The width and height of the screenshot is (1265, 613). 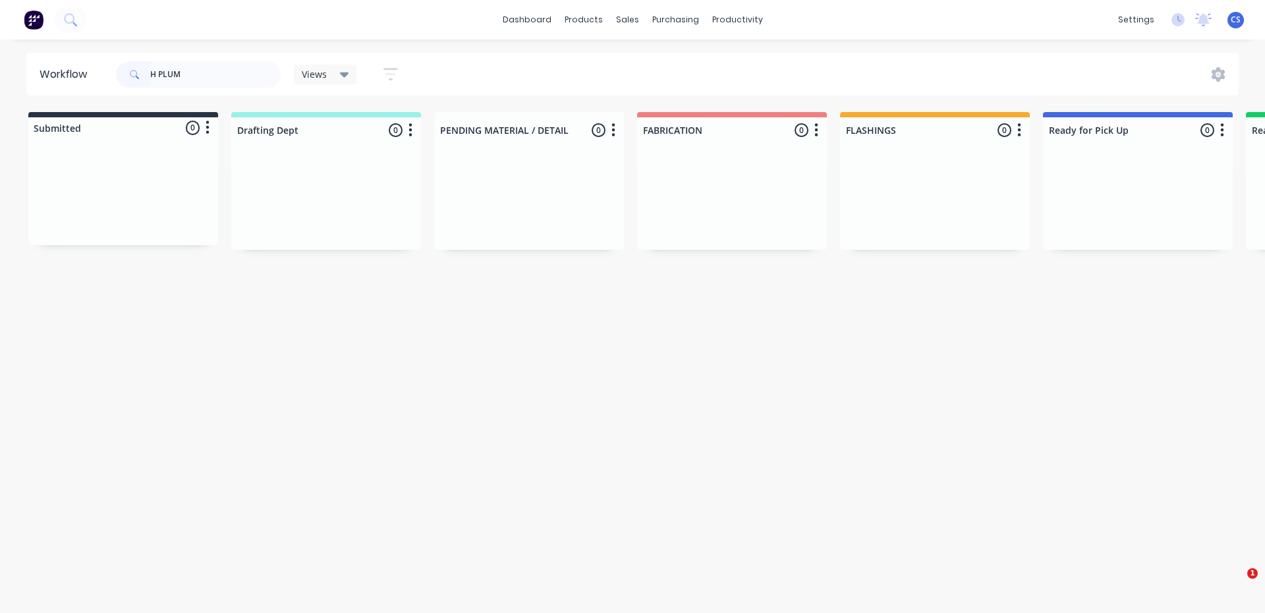 I want to click on div: Workflow, so click(x=67, y=74).